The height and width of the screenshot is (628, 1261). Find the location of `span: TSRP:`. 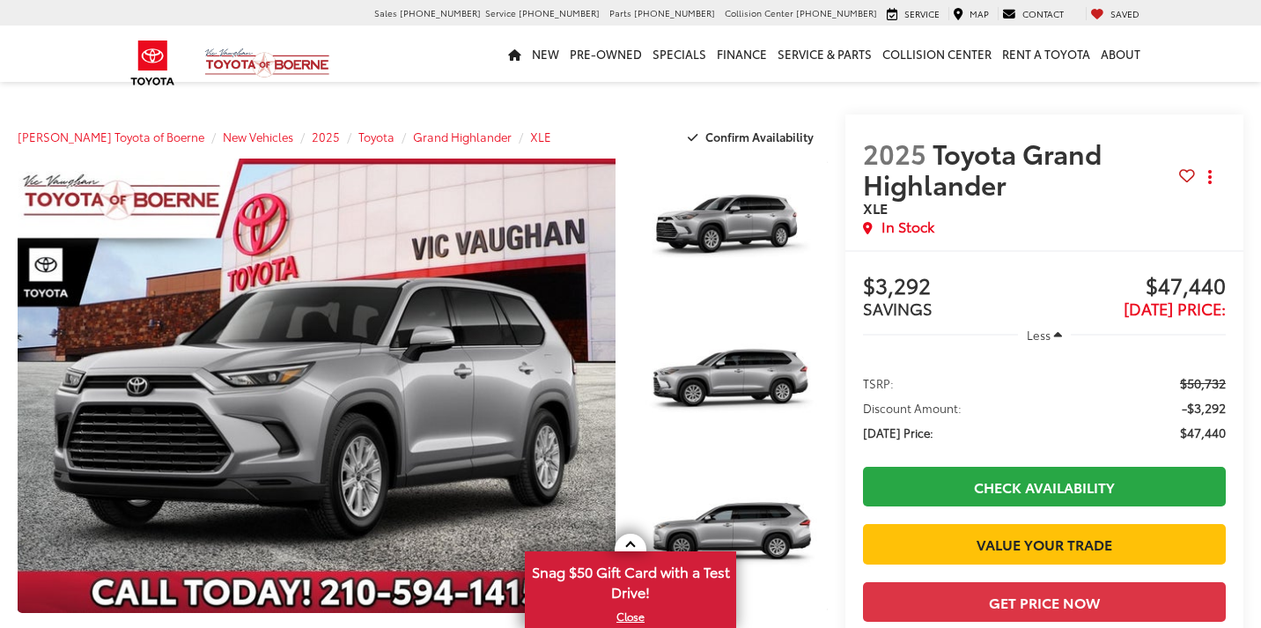

span: TSRP: is located at coordinates (878, 383).